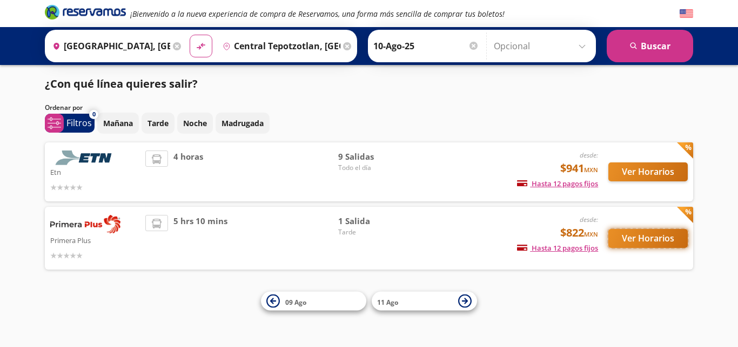  Describe the element at coordinates (64, 108) in the screenshot. I see `p: Ordenar por` at that location.